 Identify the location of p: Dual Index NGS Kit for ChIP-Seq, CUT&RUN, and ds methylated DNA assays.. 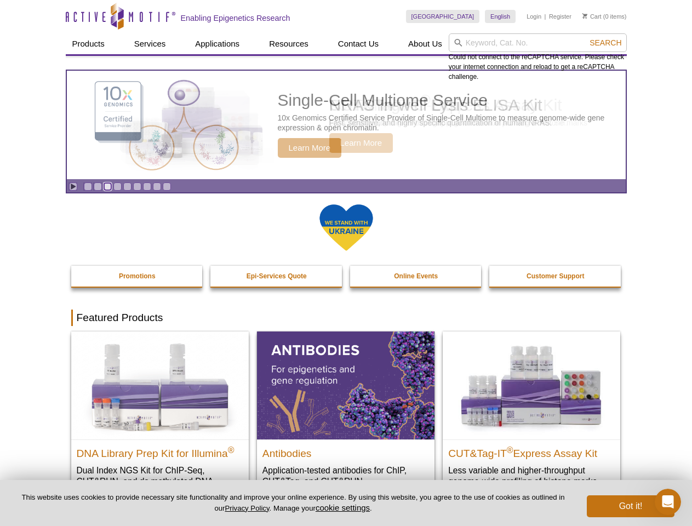
(160, 481).